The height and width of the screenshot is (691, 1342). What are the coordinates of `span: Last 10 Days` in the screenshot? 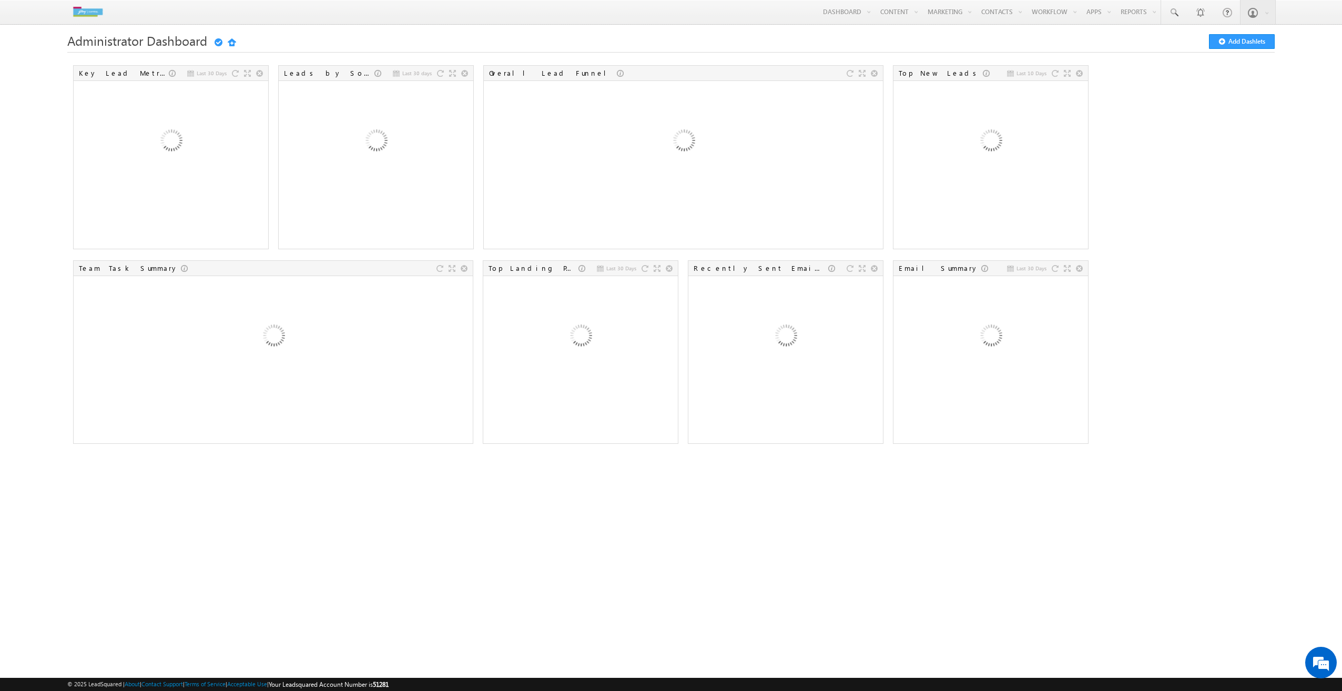 It's located at (1031, 73).